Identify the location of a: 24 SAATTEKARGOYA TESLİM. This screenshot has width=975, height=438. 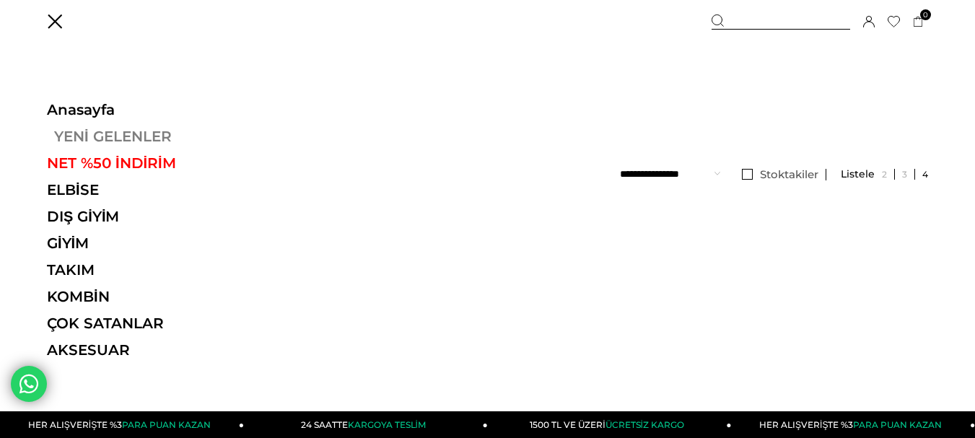
(366, 424).